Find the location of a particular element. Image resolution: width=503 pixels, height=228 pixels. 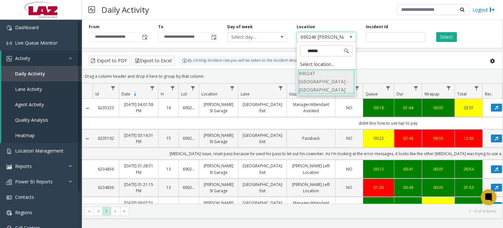

button: Export to Excel is located at coordinates (153, 61).